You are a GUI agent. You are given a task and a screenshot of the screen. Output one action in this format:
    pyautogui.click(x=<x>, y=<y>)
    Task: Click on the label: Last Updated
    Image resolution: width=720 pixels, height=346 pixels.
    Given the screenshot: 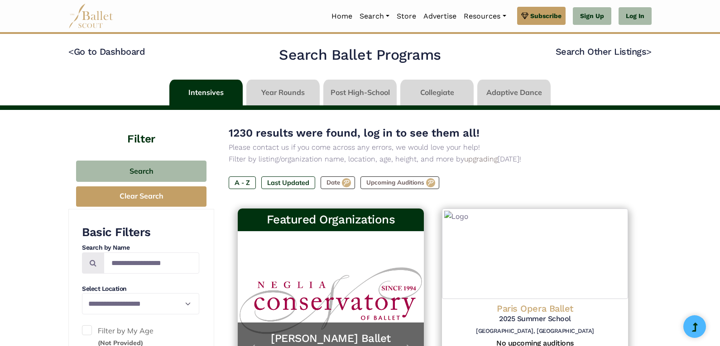 What is the action you would take?
    pyautogui.click(x=288, y=183)
    